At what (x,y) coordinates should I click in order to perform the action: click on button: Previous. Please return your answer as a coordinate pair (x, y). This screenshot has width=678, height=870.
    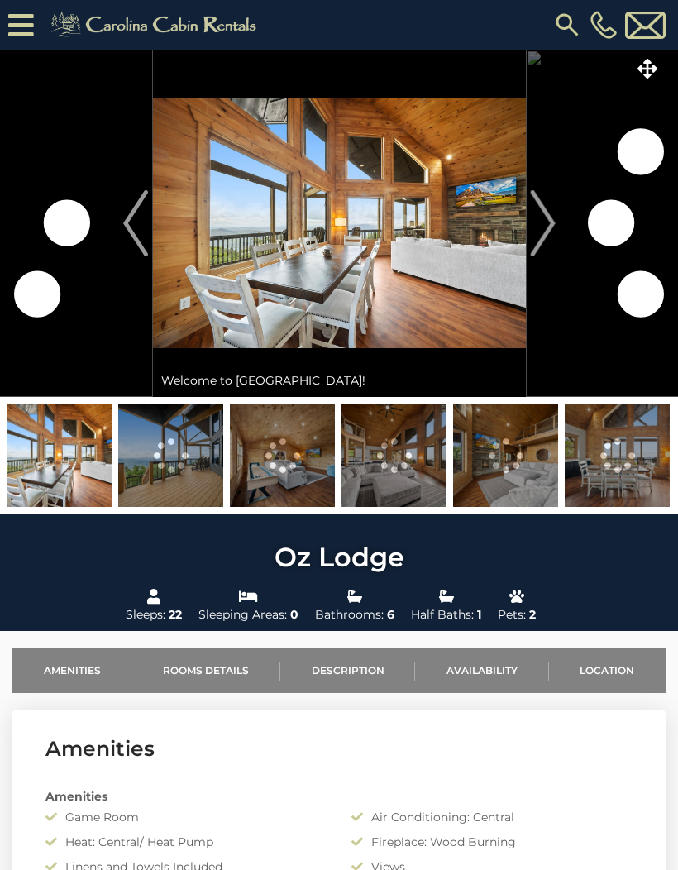
    Looking at the image, I should click on (136, 223).